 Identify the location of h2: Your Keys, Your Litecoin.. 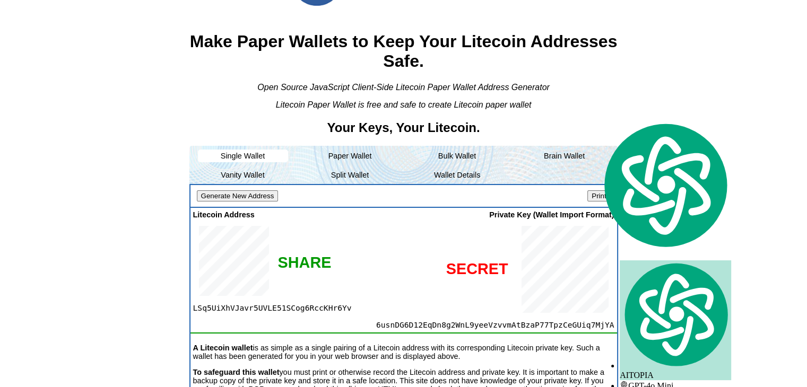
(404, 128).